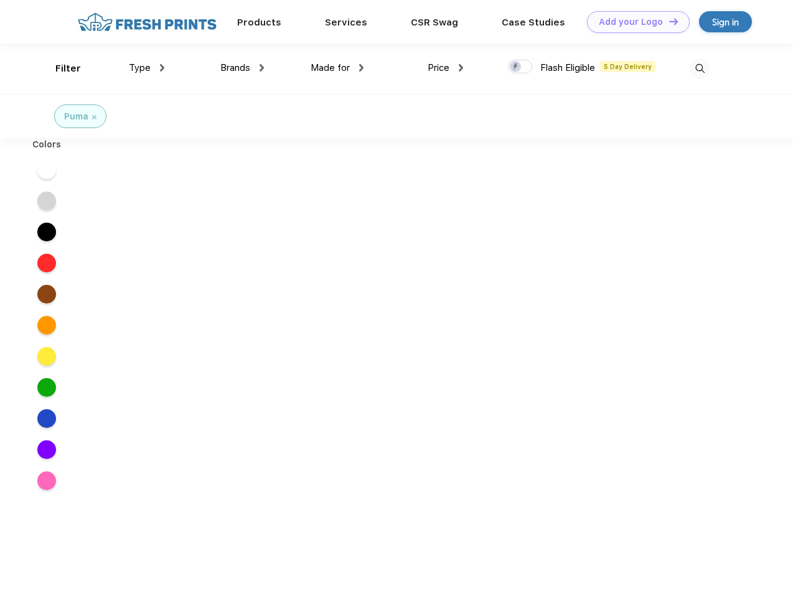  What do you see at coordinates (699, 68) in the screenshot?
I see `img: desktop_search.svg` at bounding box center [699, 68].